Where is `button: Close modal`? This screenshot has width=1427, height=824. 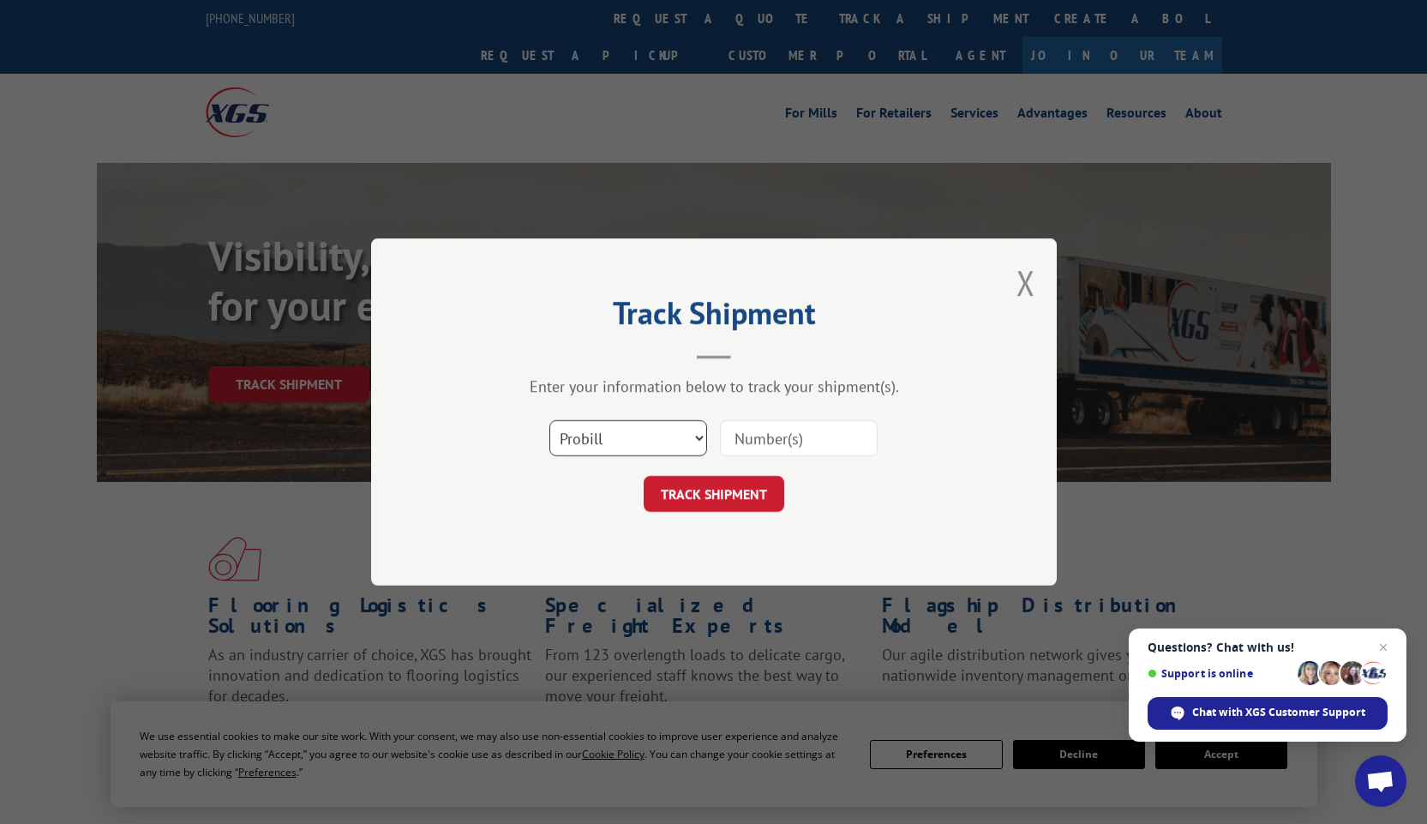 button: Close modal is located at coordinates (1026, 282).